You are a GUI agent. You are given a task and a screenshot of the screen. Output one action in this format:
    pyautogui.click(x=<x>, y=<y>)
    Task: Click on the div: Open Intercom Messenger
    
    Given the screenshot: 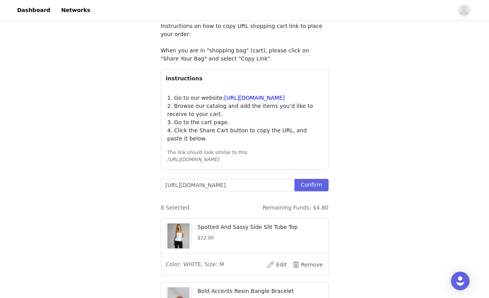 What is the action you would take?
    pyautogui.click(x=460, y=281)
    